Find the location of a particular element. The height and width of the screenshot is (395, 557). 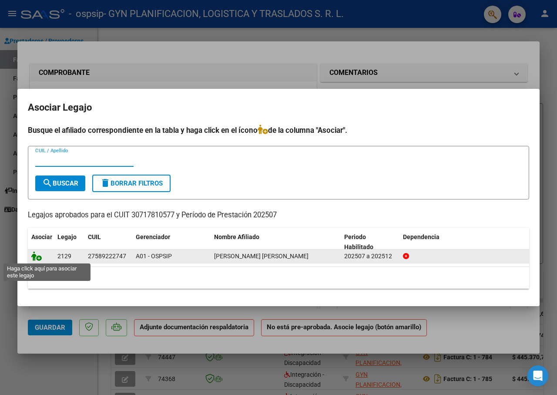

div: 27589222747 is located at coordinates (107, 256).